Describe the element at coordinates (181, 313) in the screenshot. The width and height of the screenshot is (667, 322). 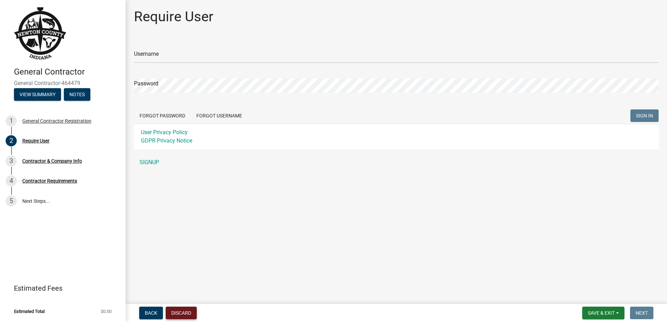
I see `button: Discard` at that location.